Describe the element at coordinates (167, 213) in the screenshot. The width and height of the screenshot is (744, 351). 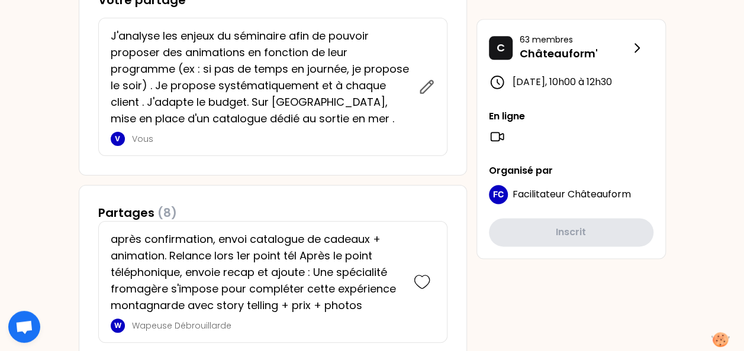
I see `span: (8)` at that location.